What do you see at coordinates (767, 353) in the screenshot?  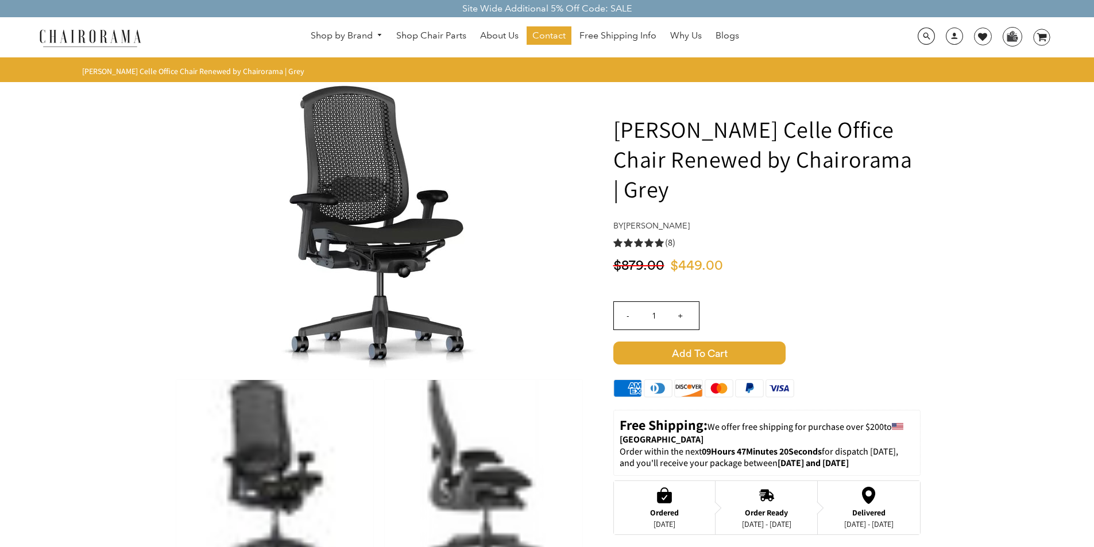 I see `button: Add to Cart` at bounding box center [767, 353].